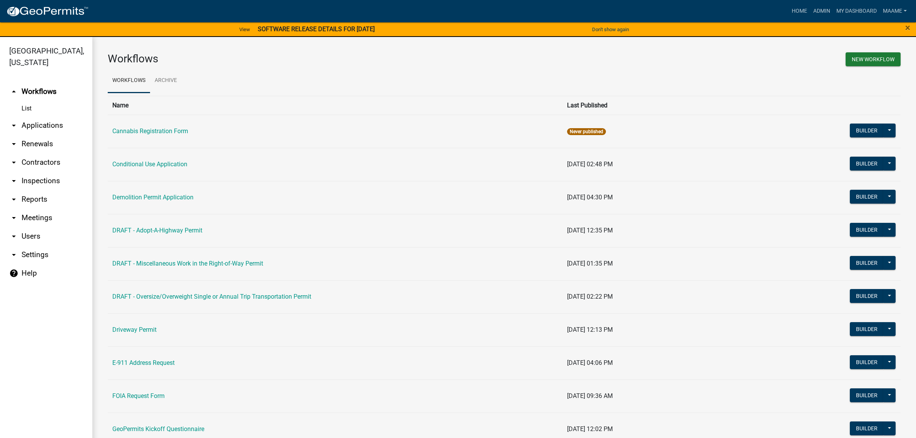 This screenshot has width=916, height=438. I want to click on button: New Workflow, so click(873, 59).